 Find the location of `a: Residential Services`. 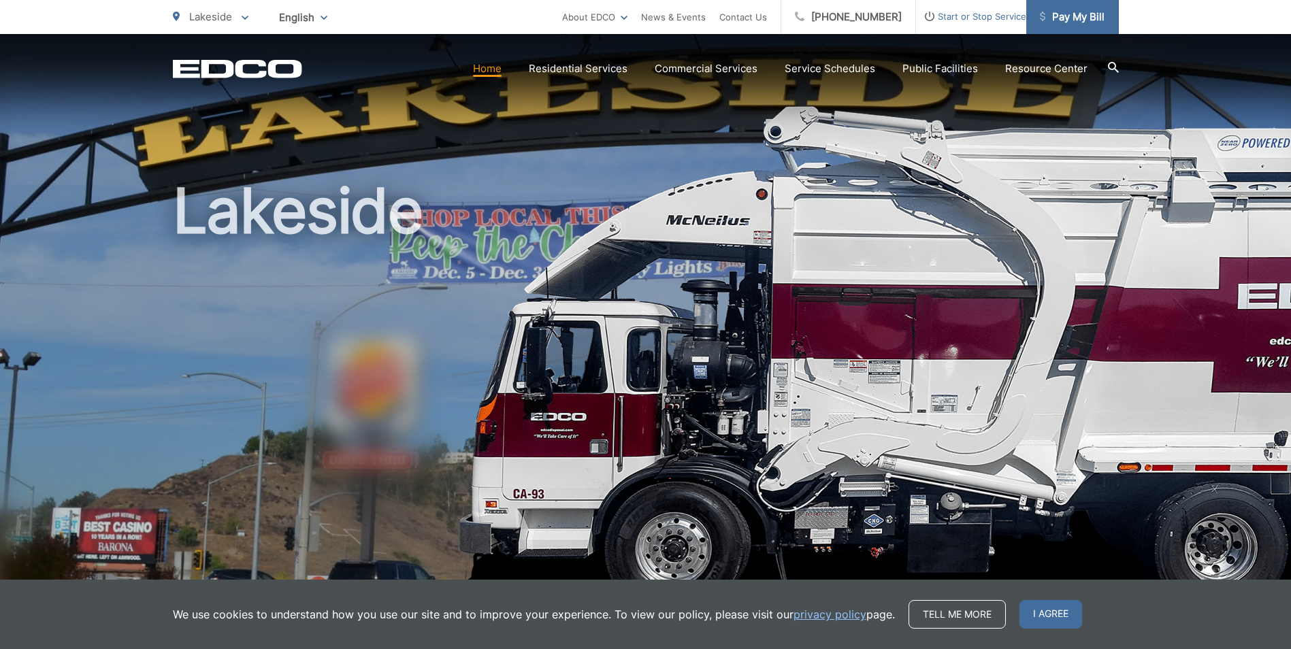

a: Residential Services is located at coordinates (578, 69).